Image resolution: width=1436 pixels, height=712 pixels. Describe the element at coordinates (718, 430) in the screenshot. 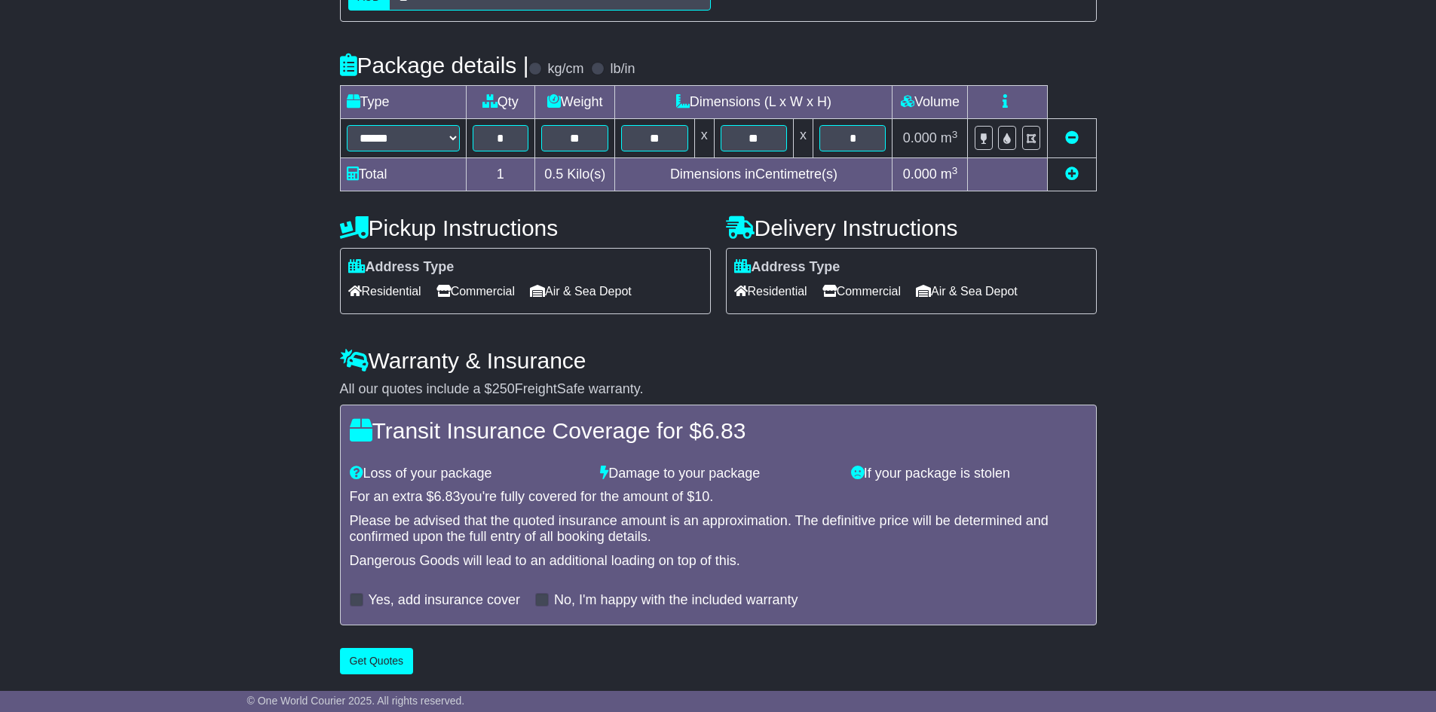

I see `h4: Transit Insurance Coverage for $` at that location.